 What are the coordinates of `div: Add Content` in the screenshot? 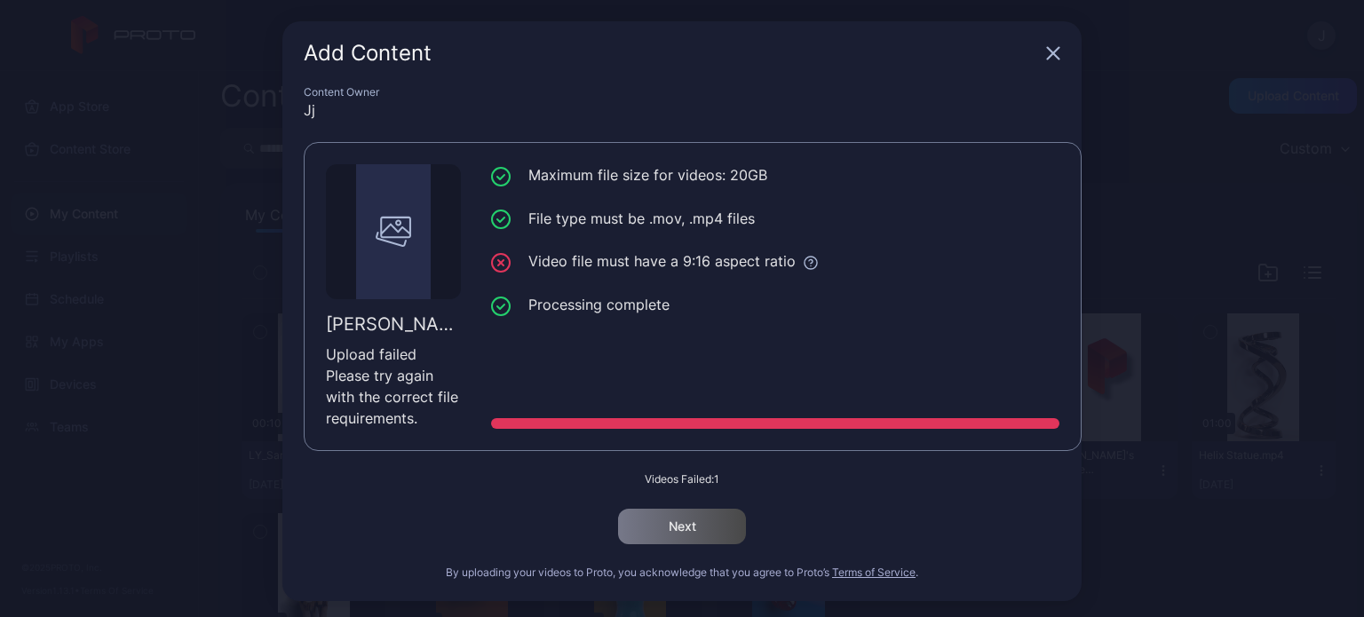 It's located at (671, 53).